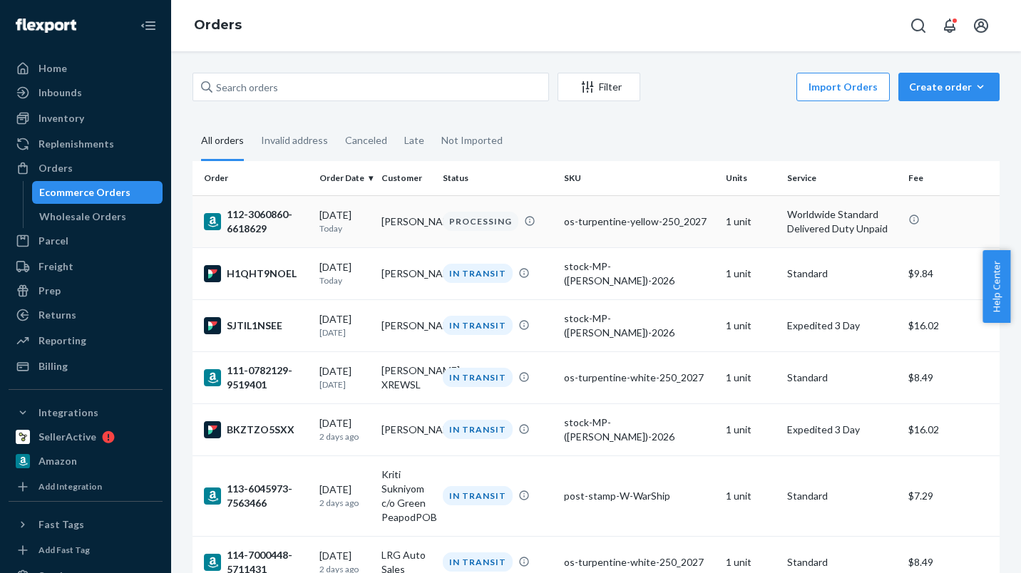 This screenshot has height=573, width=1021. What do you see at coordinates (256, 222) in the screenshot?
I see `div: 112-3060860-6618629` at bounding box center [256, 222].